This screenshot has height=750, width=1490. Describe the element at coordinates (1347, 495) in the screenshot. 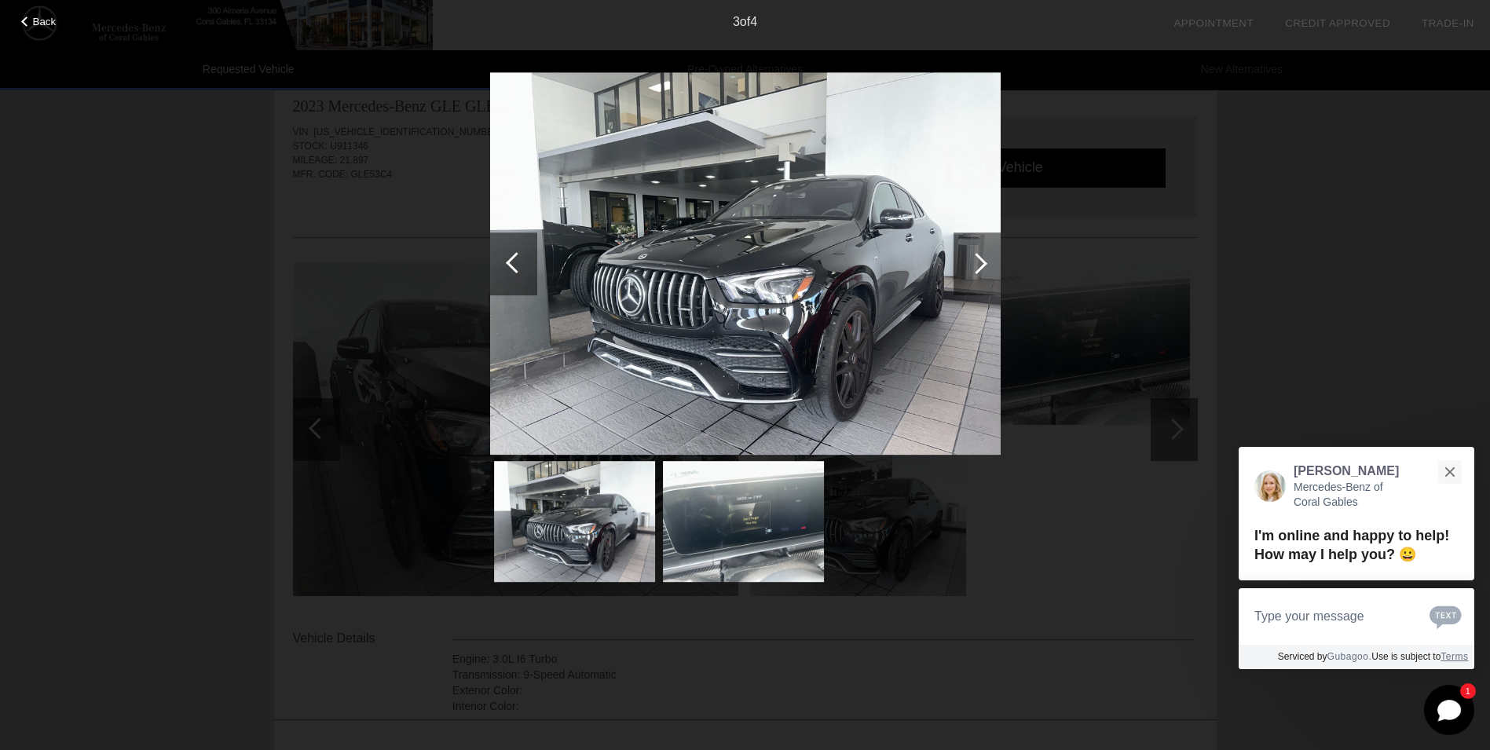

I see `p: Mercedes-Benz of Coral Gables` at that location.